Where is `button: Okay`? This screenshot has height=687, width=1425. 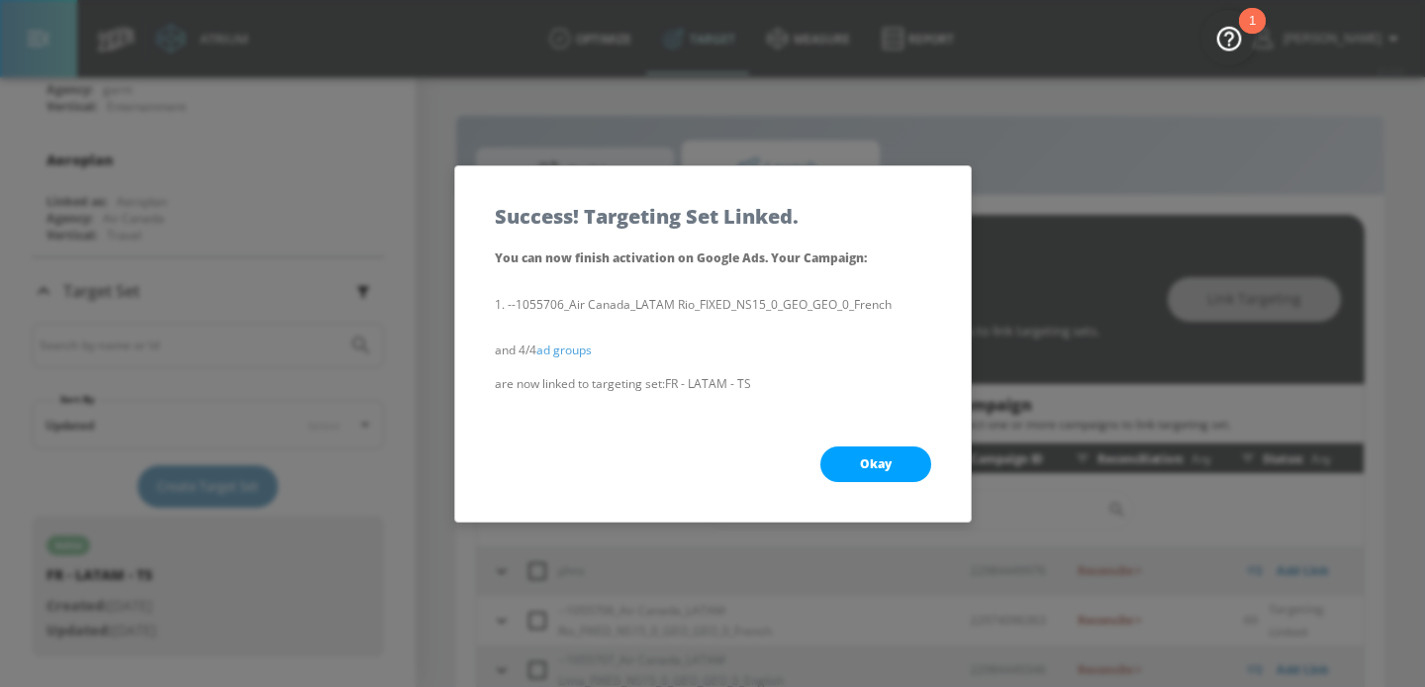 button: Okay is located at coordinates (876, 464).